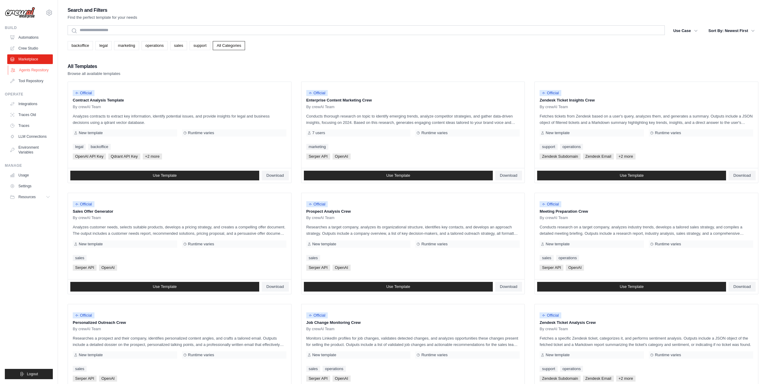 This screenshot has height=384, width=768. I want to click on button: Logout, so click(29, 374).